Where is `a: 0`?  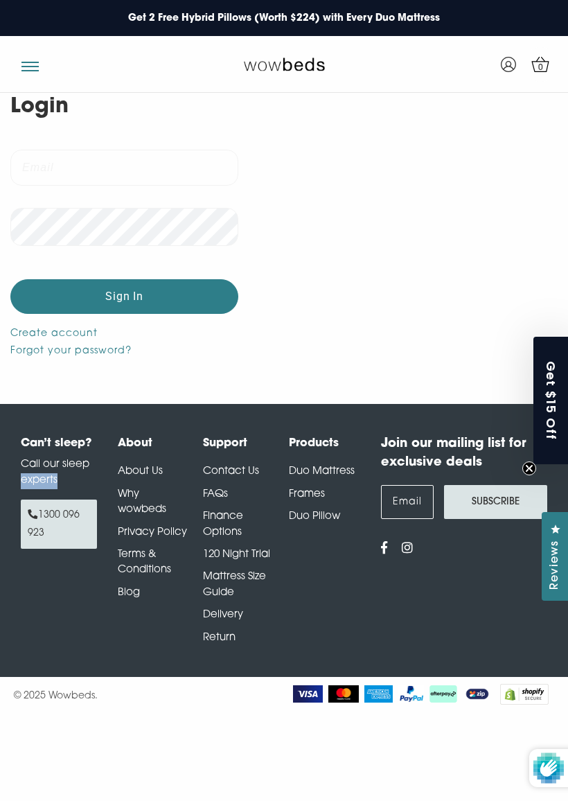 a: 0 is located at coordinates (540, 64).